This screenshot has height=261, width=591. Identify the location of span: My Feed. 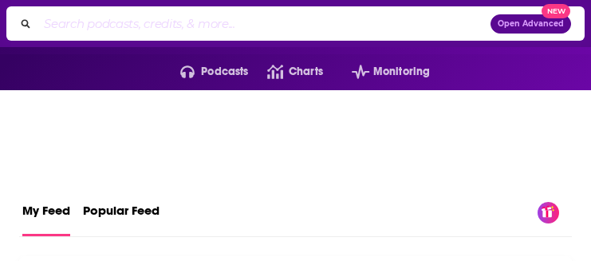
(46, 210).